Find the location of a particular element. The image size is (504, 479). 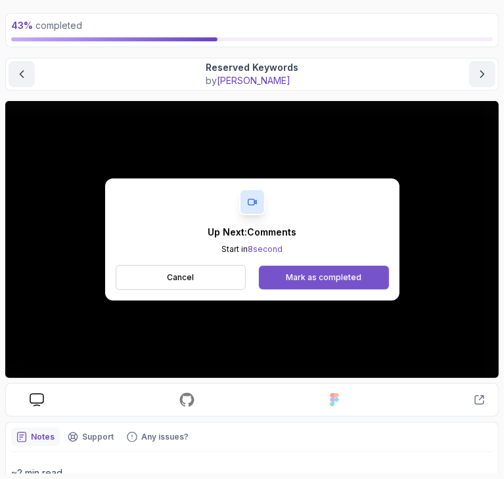

p: Reserved Keywords is located at coordinates (251, 68).